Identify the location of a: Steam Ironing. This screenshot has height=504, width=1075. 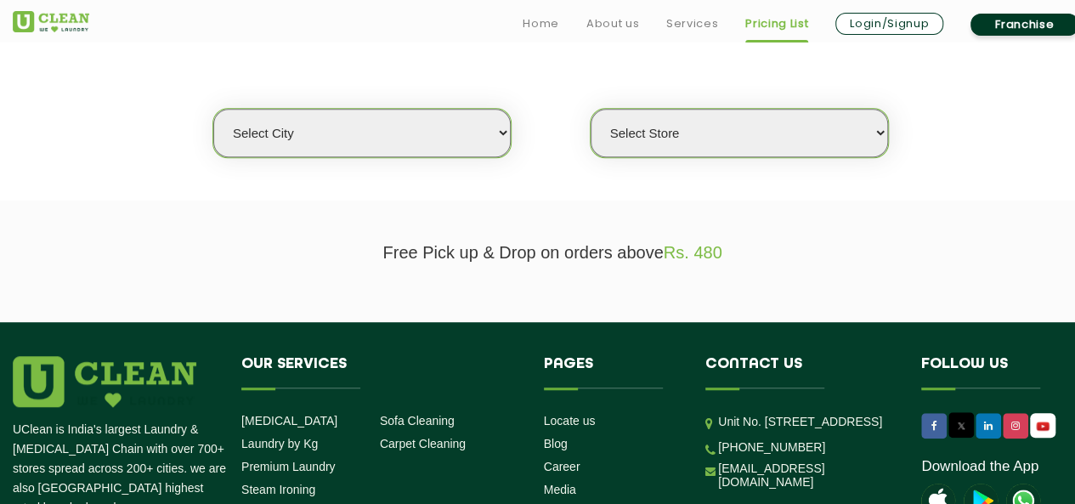
(278, 489).